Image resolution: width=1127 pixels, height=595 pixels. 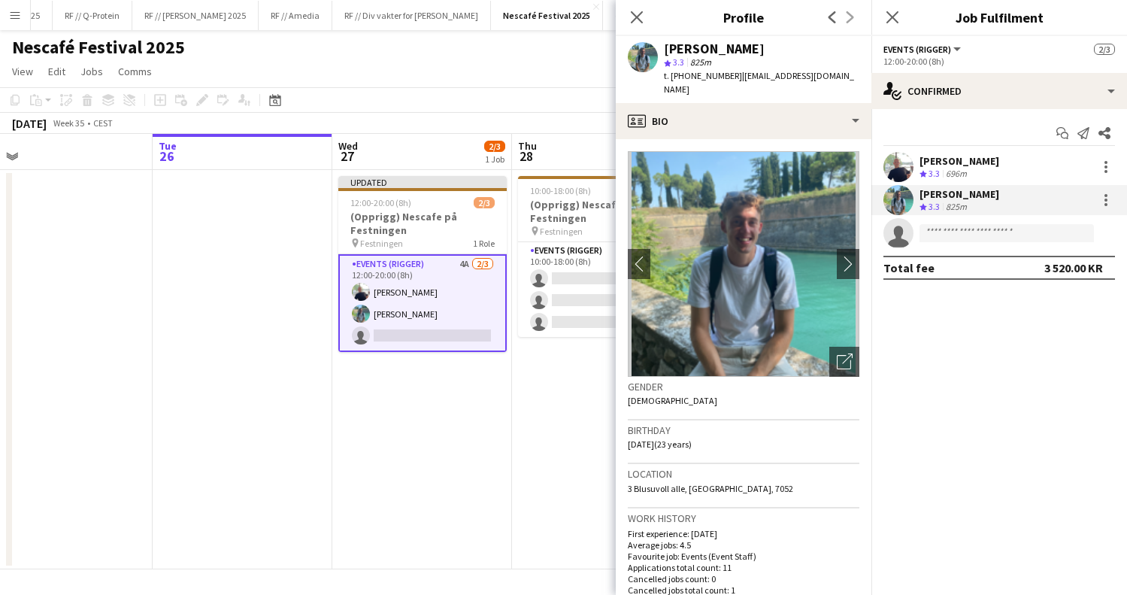 What do you see at coordinates (999, 17) in the screenshot?
I see `h3: Job Fulfilment` at bounding box center [999, 17].